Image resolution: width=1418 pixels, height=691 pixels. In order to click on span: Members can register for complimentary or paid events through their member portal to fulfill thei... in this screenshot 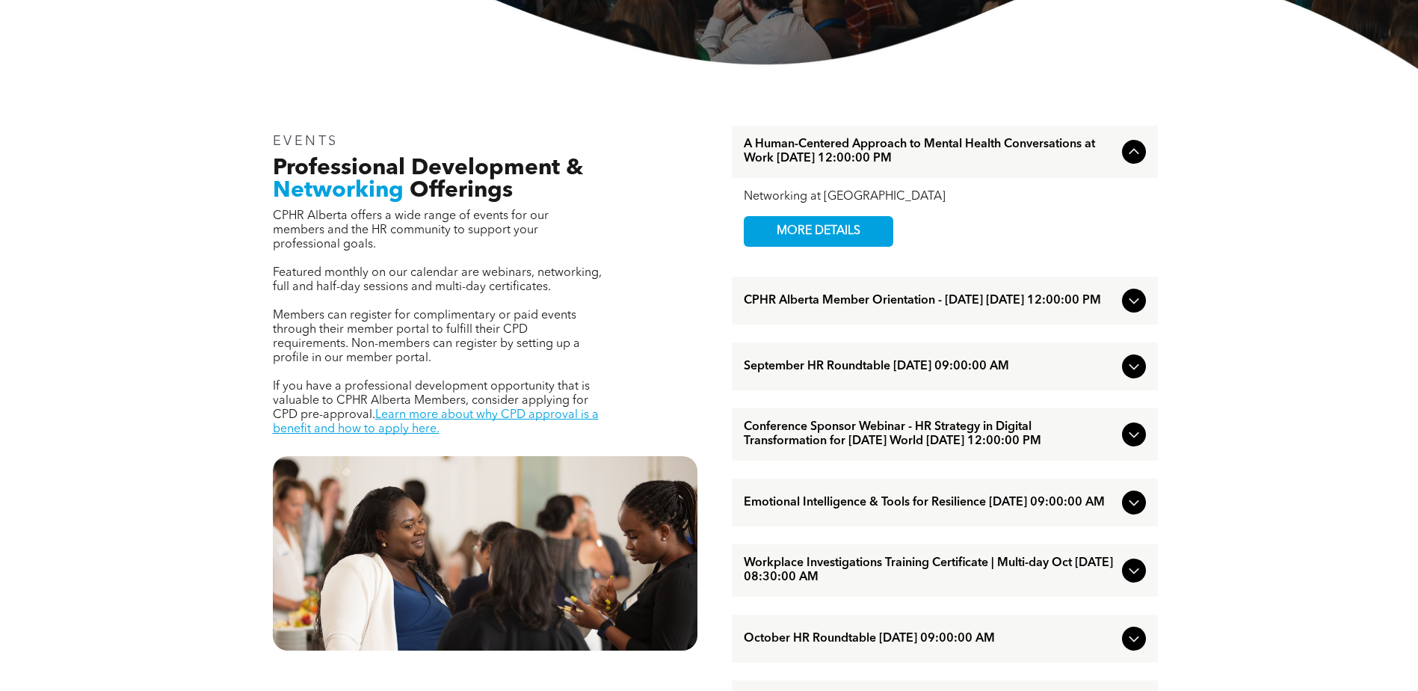, I will do `click(426, 336)`.